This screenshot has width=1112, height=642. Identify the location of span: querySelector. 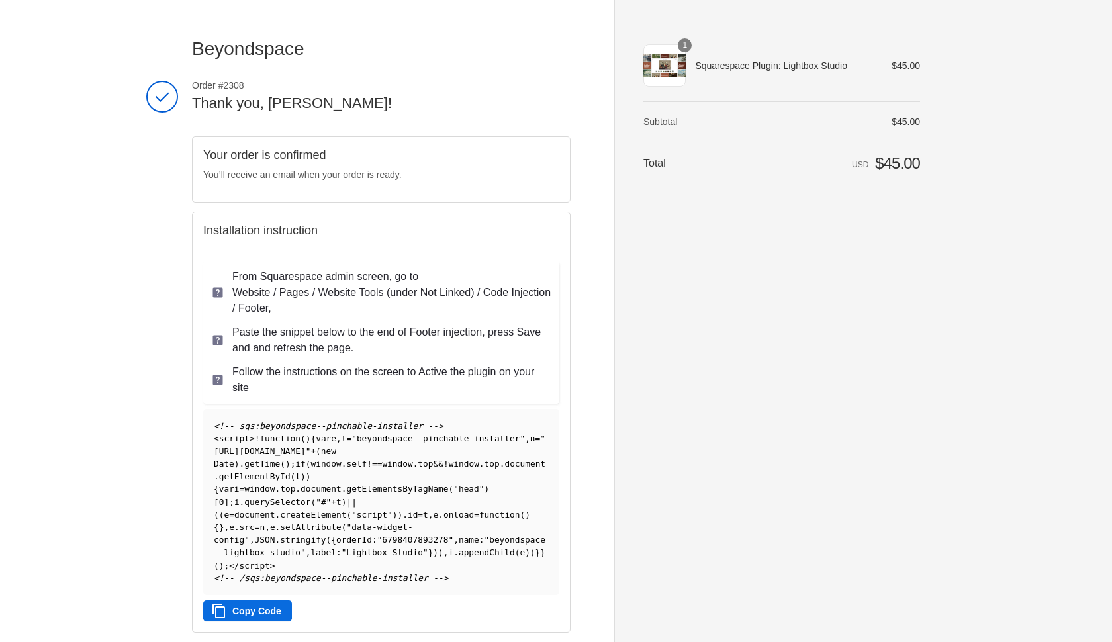
(277, 502).